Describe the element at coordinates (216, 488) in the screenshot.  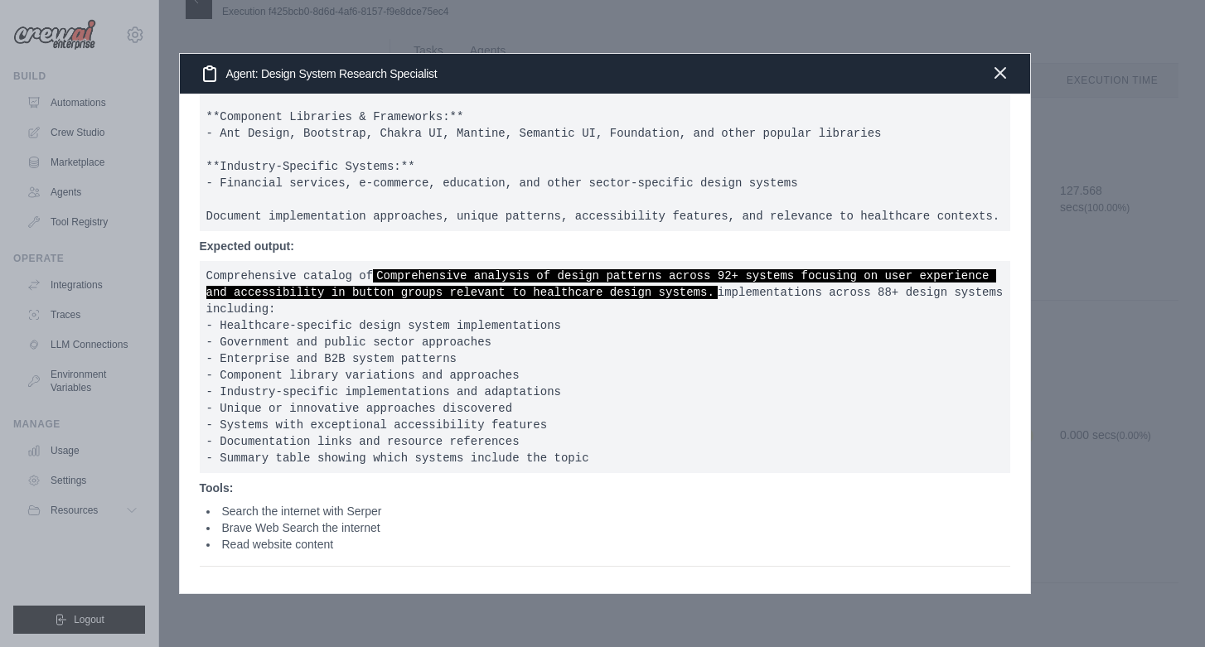
I see `strong: Tools:` at that location.